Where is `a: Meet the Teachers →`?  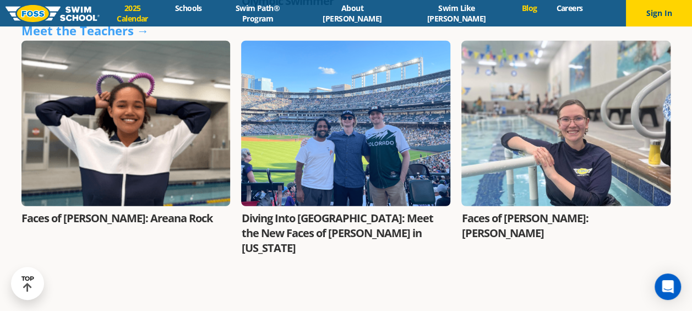 a: Meet the Teachers → is located at coordinates (85, 30).